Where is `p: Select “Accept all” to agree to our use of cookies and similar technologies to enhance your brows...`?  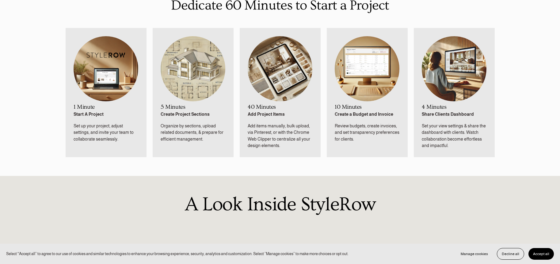 p: Select “Accept all” to agree to our use of cookies and similar technologies to enhance your brows... is located at coordinates (177, 253).